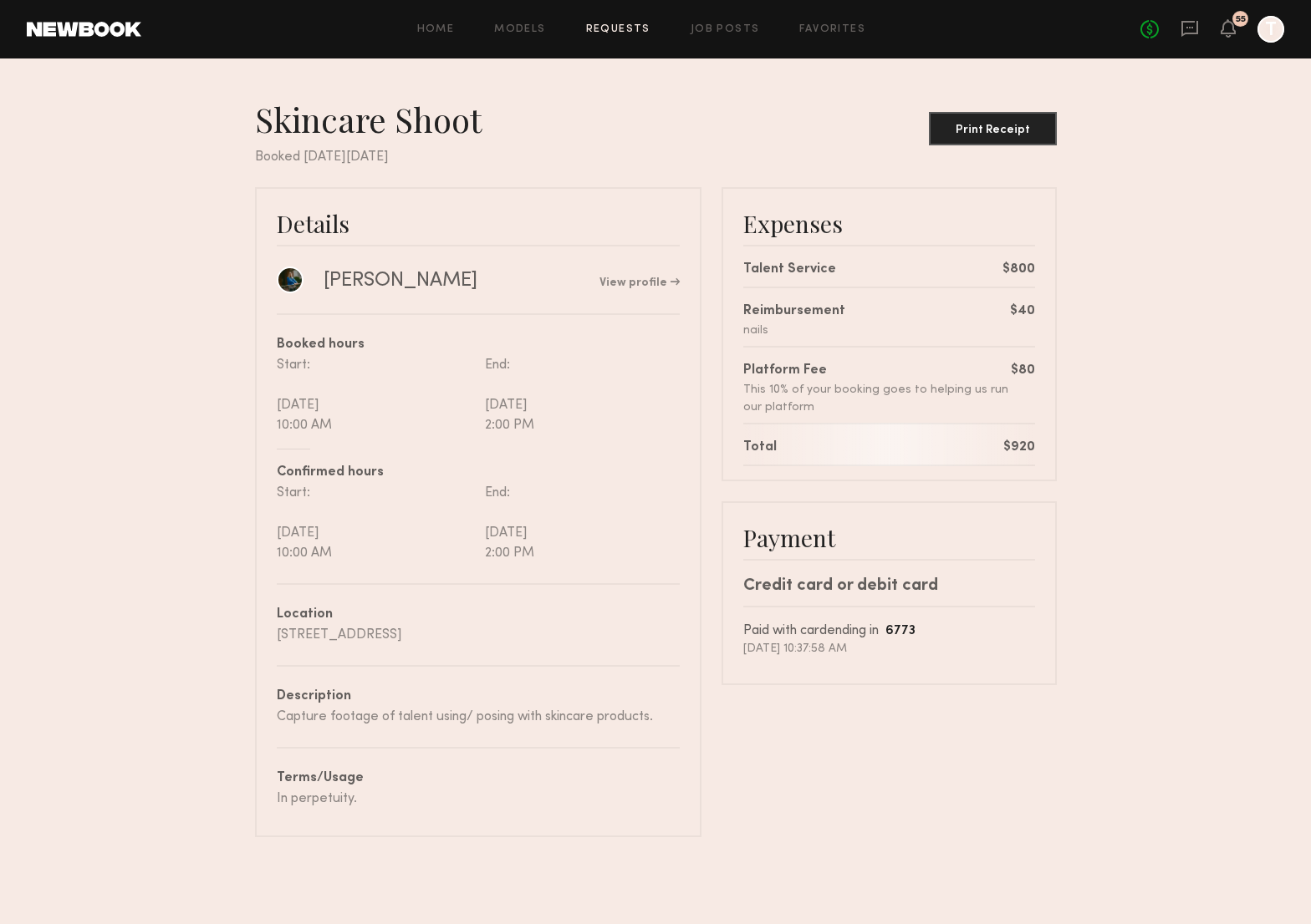 This screenshot has height=924, width=1311. Describe the element at coordinates (992, 129) in the screenshot. I see `button: Print Receipt` at that location.